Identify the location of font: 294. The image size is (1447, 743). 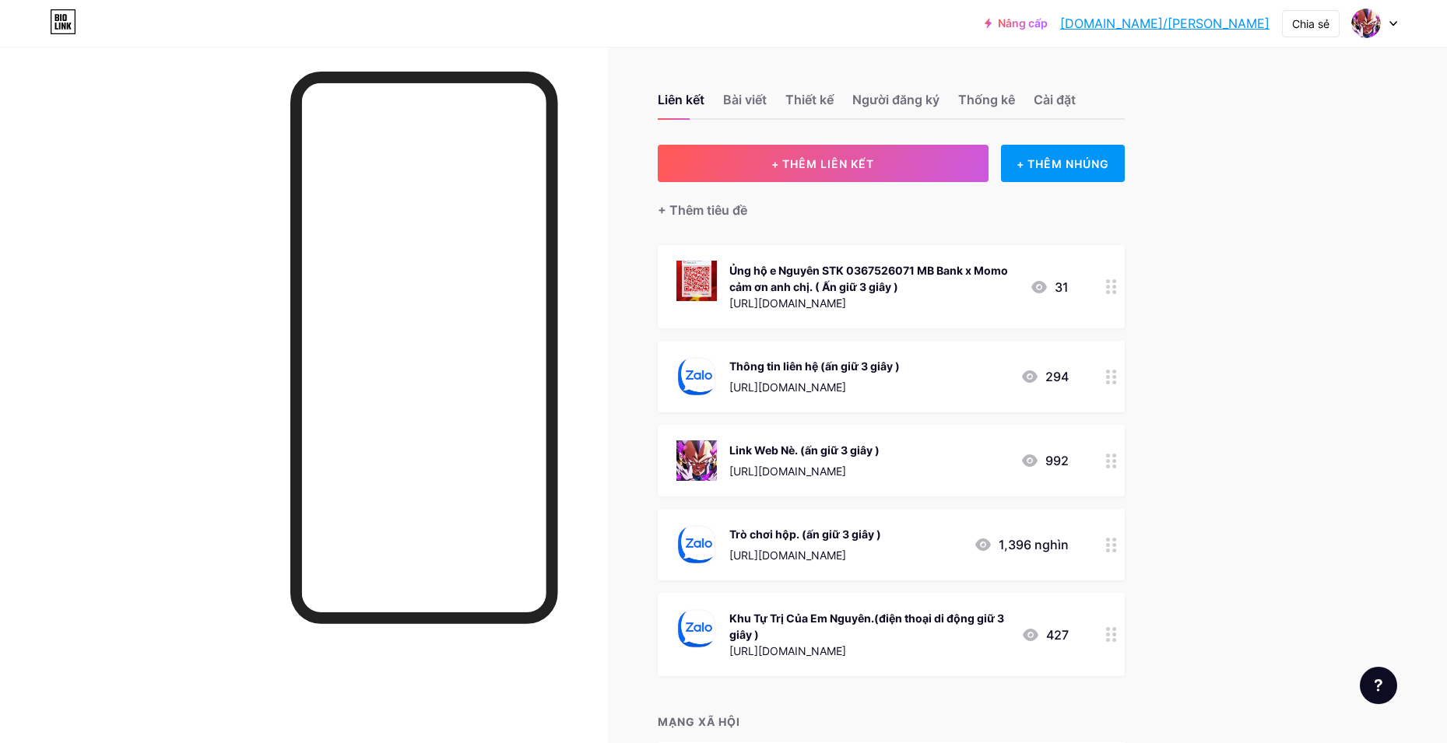
(1057, 377).